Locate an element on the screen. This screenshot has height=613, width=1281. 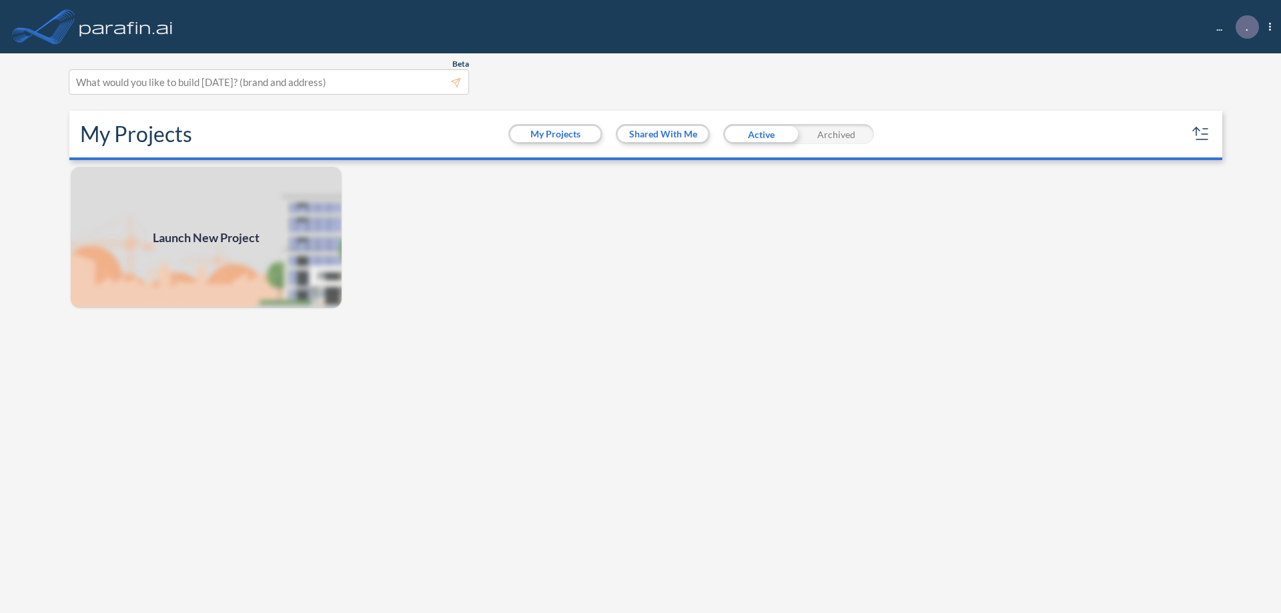
button: Shared With Me is located at coordinates (662, 134).